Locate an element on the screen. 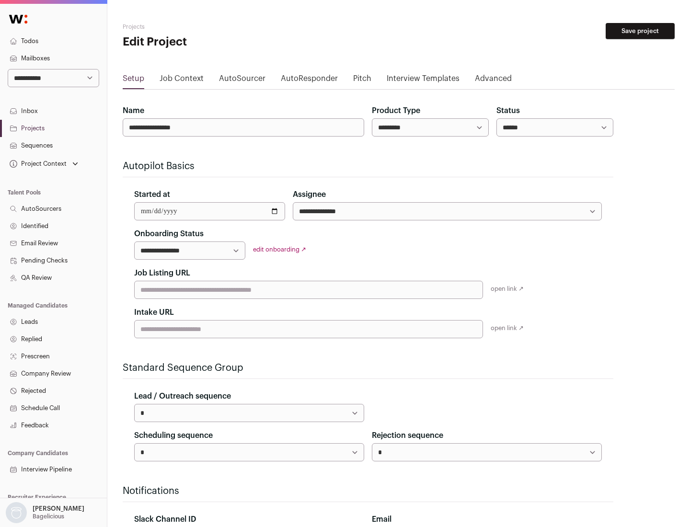  h2: Standard Sequence Group is located at coordinates (368, 368).